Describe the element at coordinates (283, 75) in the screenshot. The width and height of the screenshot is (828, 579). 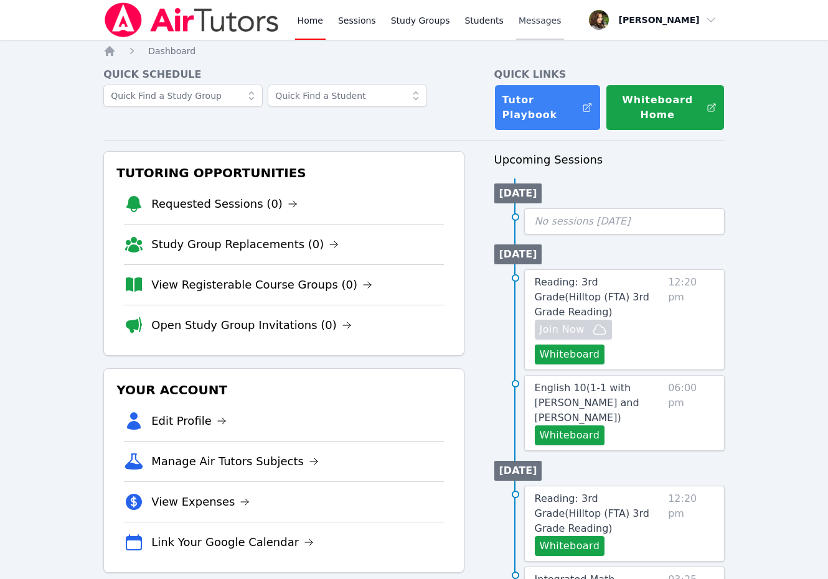
I see `h4: Quick Schedule` at that location.